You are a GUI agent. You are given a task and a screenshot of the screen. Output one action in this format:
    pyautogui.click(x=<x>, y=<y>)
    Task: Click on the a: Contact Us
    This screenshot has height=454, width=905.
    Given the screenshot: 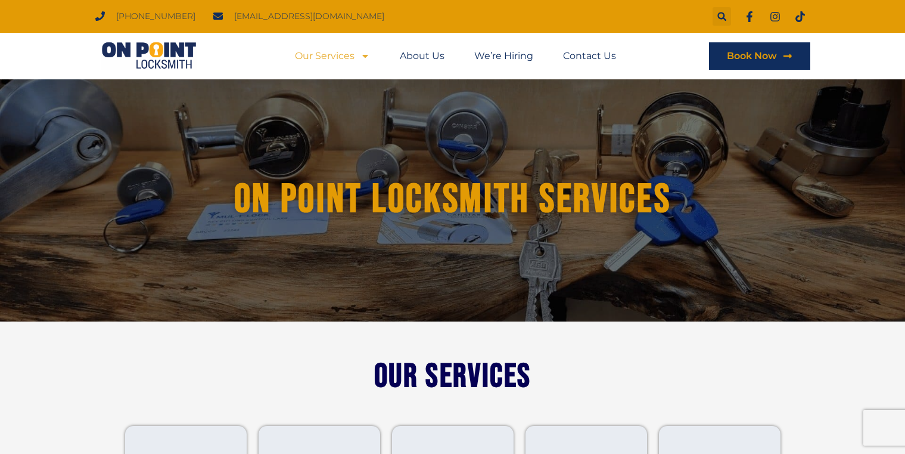 What is the action you would take?
    pyautogui.click(x=589, y=56)
    